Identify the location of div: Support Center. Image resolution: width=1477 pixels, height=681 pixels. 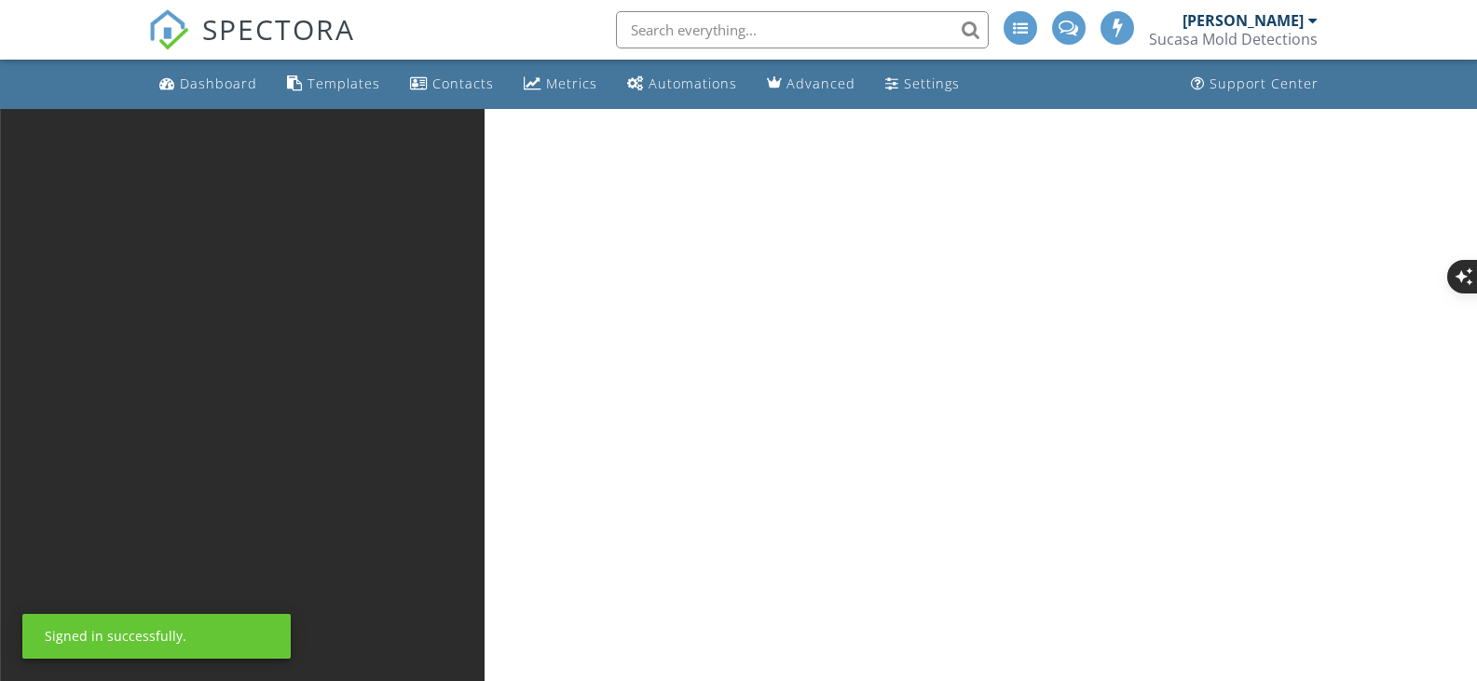
(1264, 83).